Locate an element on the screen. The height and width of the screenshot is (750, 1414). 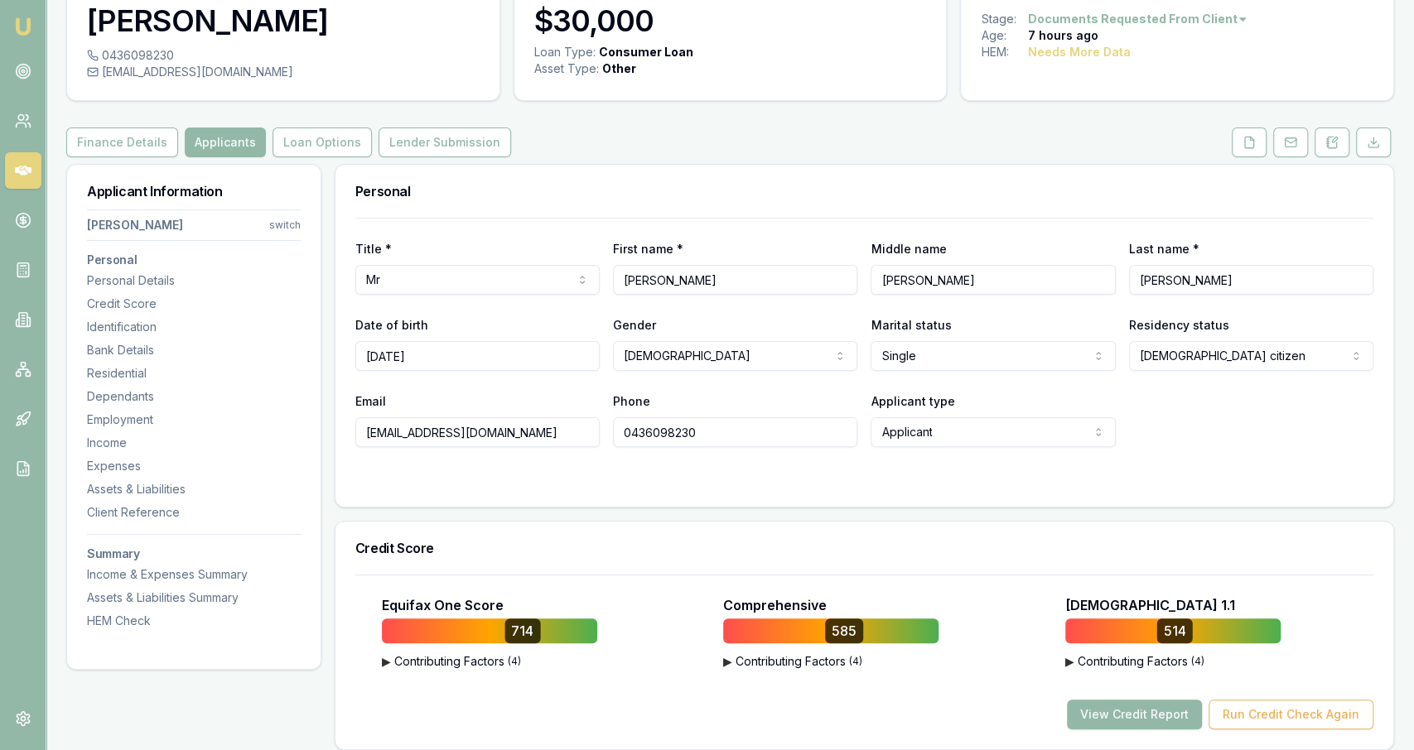
div: Employment is located at coordinates (194, 420).